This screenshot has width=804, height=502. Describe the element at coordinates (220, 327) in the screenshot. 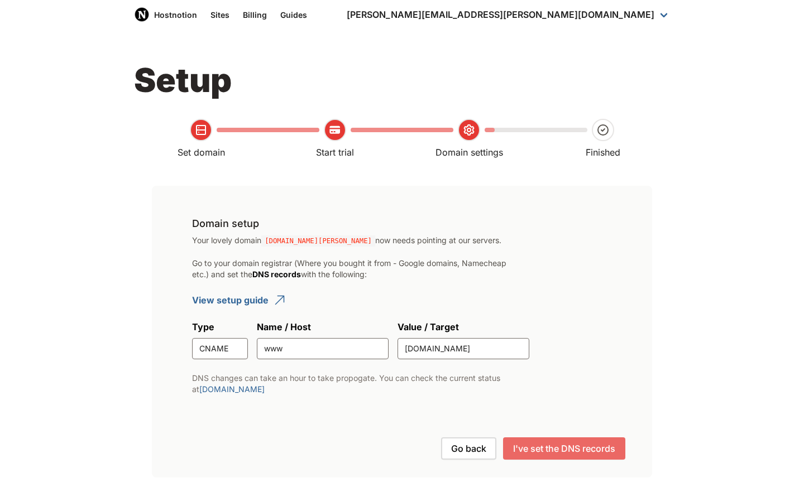

I see `label: Type` at that location.